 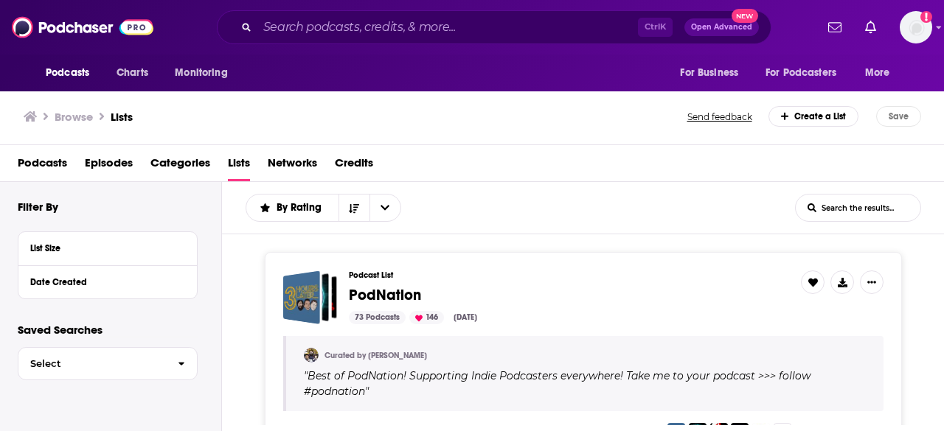 What do you see at coordinates (745, 15) in the screenshot?
I see `span: New` at bounding box center [745, 15].